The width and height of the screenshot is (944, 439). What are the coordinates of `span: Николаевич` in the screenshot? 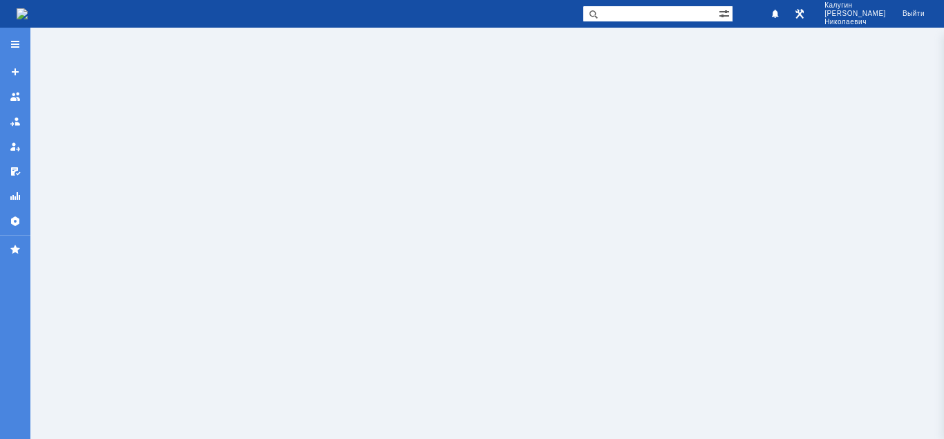 It's located at (855, 22).